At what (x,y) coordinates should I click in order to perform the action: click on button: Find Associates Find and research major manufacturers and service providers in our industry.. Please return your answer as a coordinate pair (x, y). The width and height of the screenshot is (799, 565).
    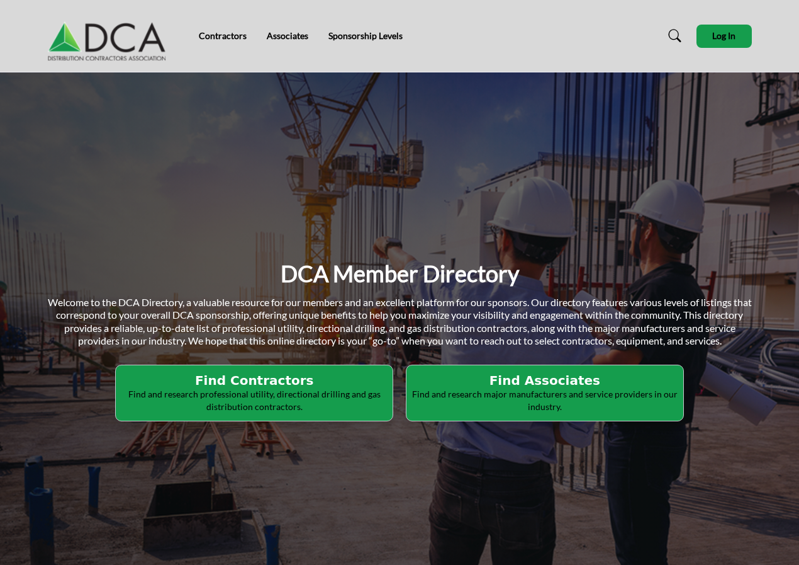
    Looking at the image, I should click on (545, 393).